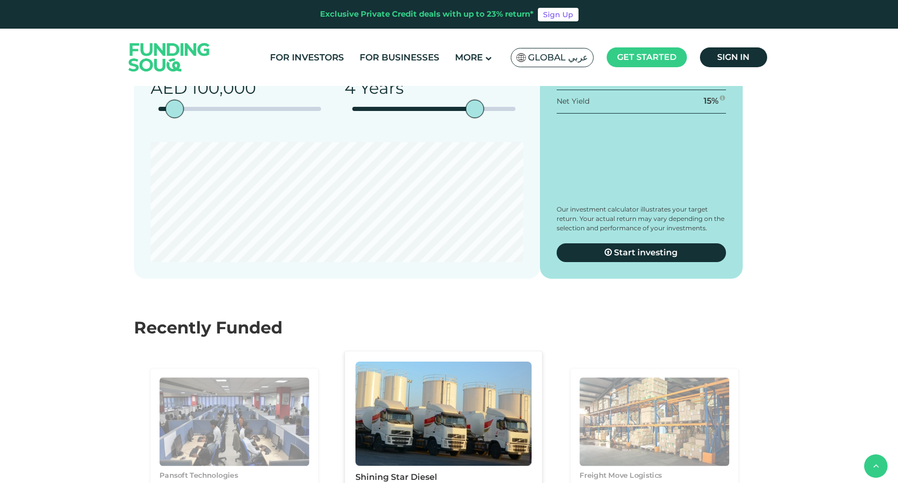 The width and height of the screenshot is (898, 483). Describe the element at coordinates (233, 476) in the screenshot. I see `div: Pansoft Technologies` at that location.